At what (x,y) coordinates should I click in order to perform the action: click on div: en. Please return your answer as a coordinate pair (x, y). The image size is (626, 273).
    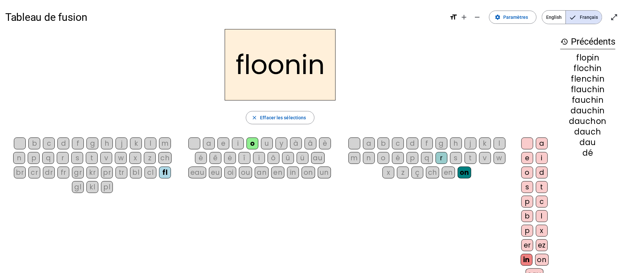
    Looking at the image, I should click on (449, 172).